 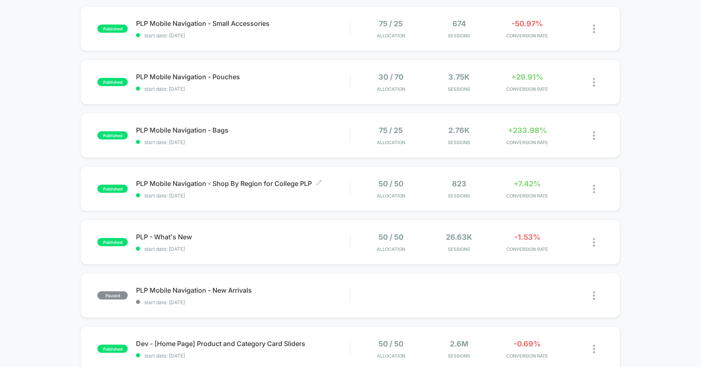 What do you see at coordinates (460, 130) in the screenshot?
I see `span: 2.76k` at bounding box center [460, 130].